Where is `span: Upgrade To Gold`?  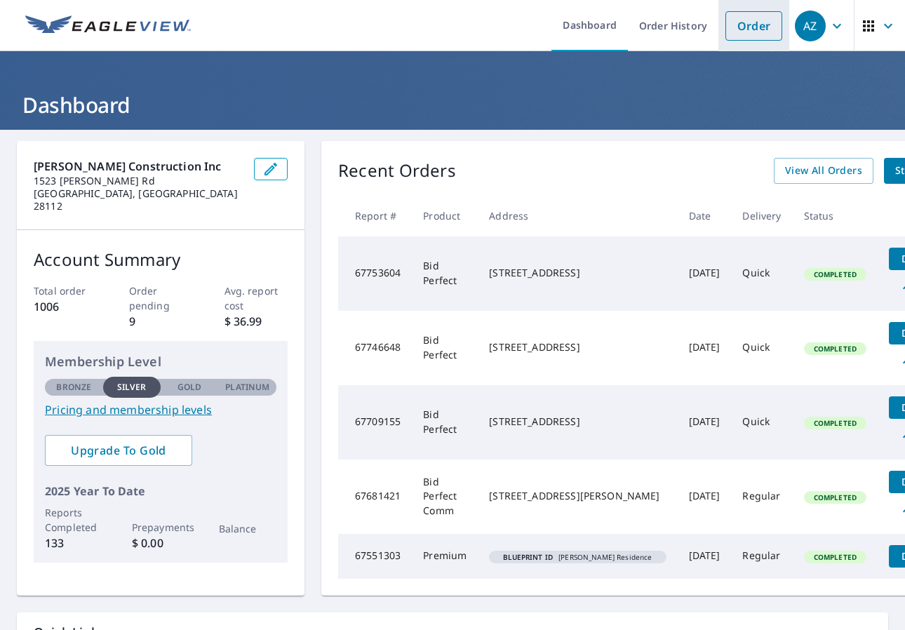 span: Upgrade To Gold is located at coordinates (119, 451).